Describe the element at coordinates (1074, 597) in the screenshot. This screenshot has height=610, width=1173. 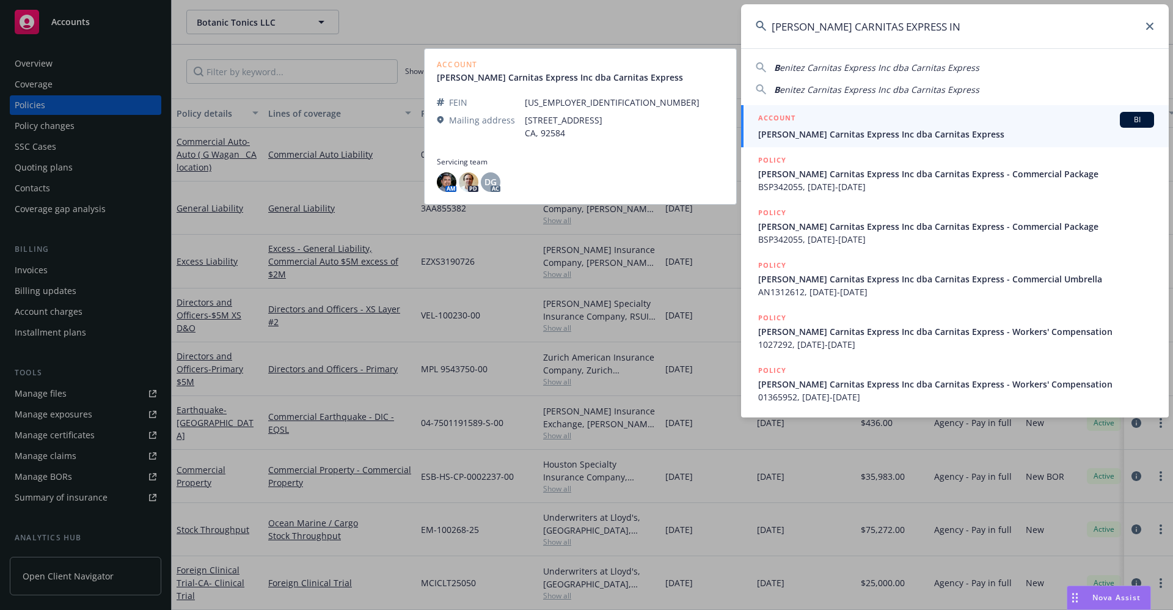
I see `div: Drag to move` at that location.